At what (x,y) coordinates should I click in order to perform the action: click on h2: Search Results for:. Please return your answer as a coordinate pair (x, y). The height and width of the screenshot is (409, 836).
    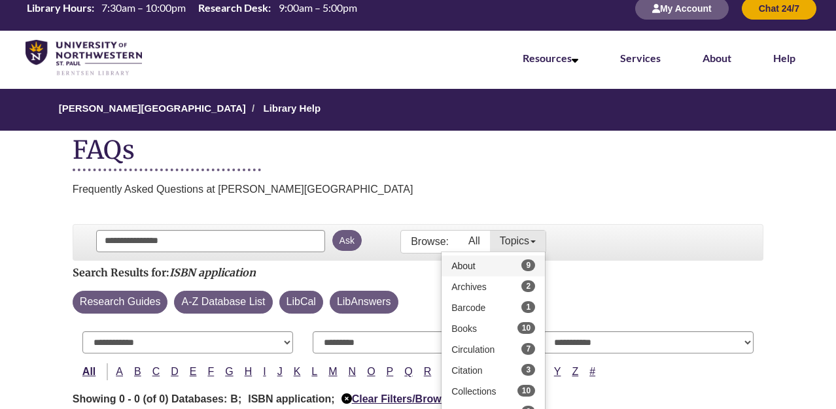
    Looking at the image, I should click on (418, 273).